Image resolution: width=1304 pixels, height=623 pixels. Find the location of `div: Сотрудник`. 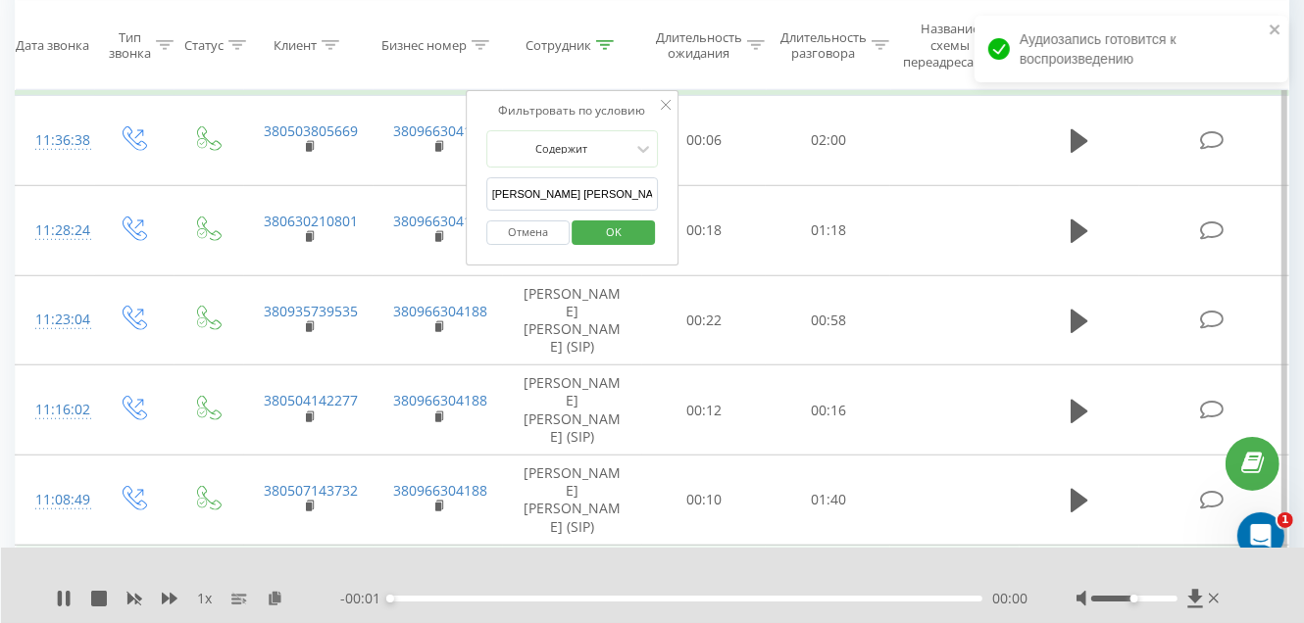

div: Сотрудник is located at coordinates (558, 45).